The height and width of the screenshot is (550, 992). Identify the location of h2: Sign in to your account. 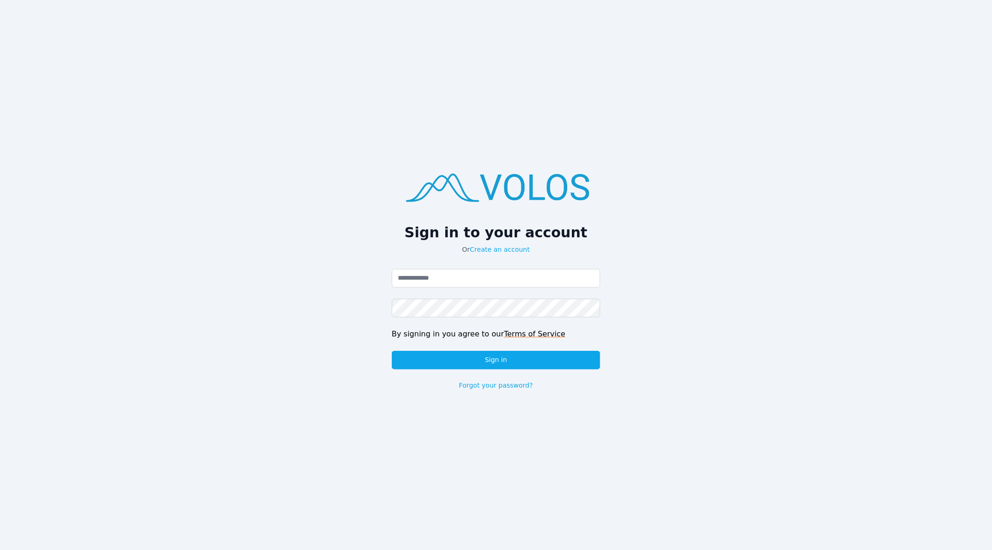
(496, 233).